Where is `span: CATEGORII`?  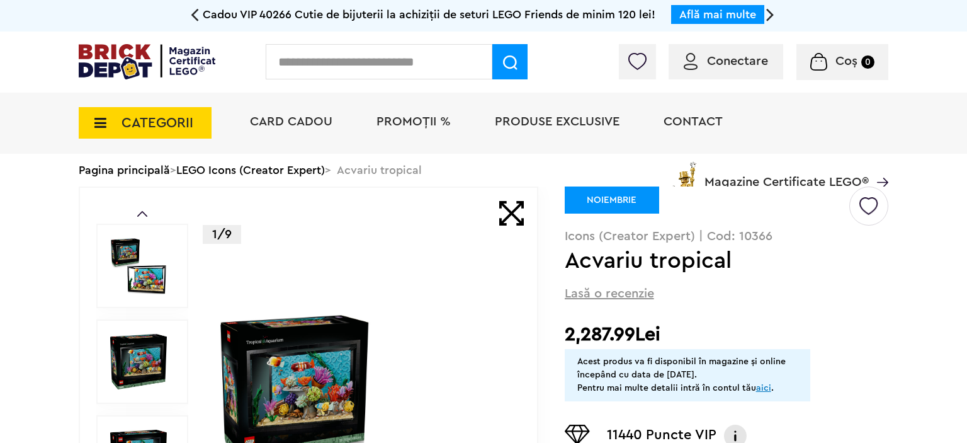 span: CATEGORII is located at coordinates (157, 123).